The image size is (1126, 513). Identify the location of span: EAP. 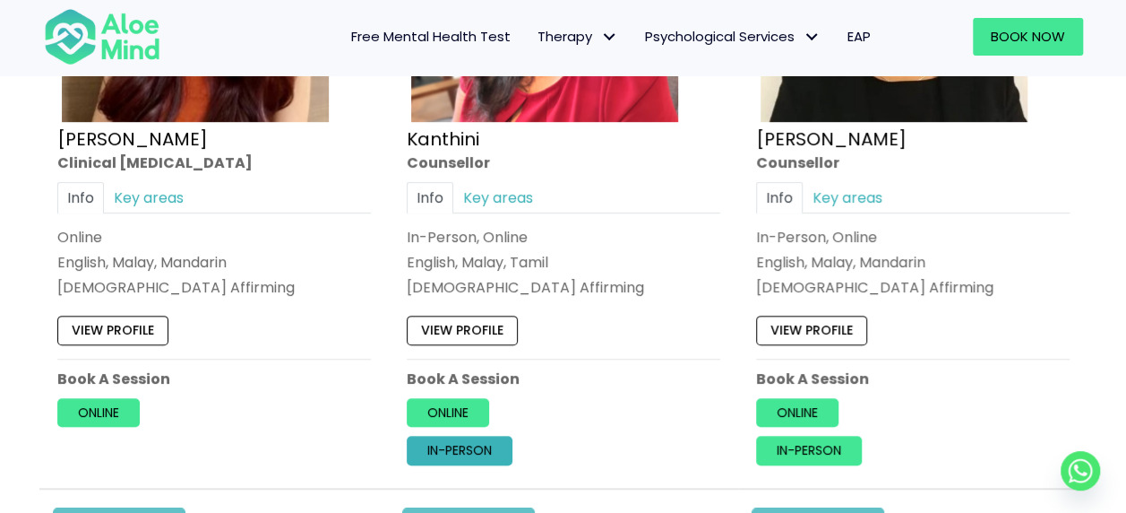
(859, 36).